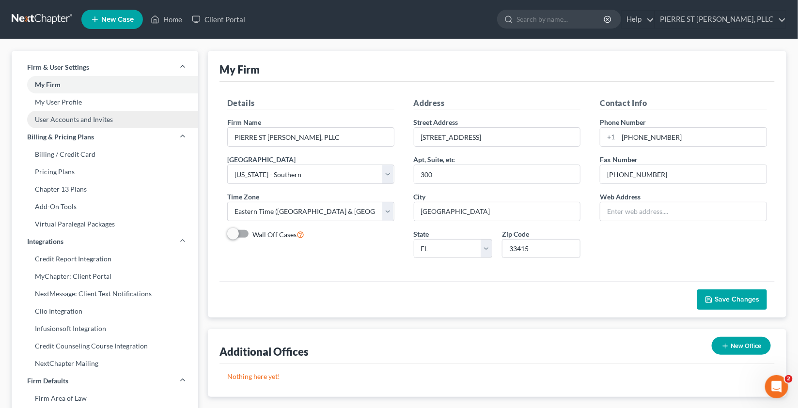  What do you see at coordinates (45, 242) in the screenshot?
I see `span: Integrations` at bounding box center [45, 242].